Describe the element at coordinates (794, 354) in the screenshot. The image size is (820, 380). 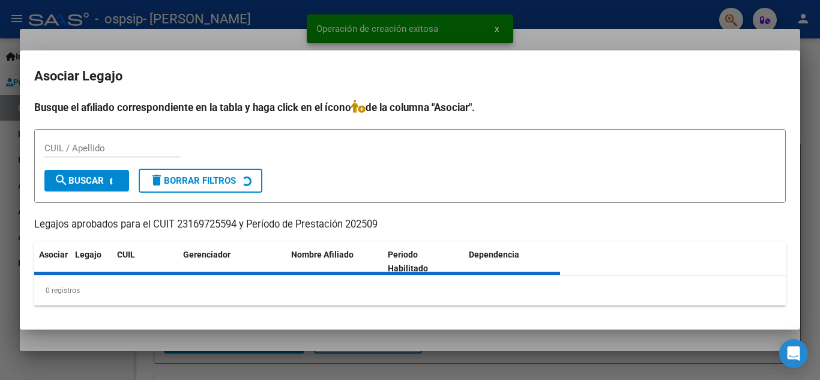
I see `div: Open Intercom Messenger` at that location.